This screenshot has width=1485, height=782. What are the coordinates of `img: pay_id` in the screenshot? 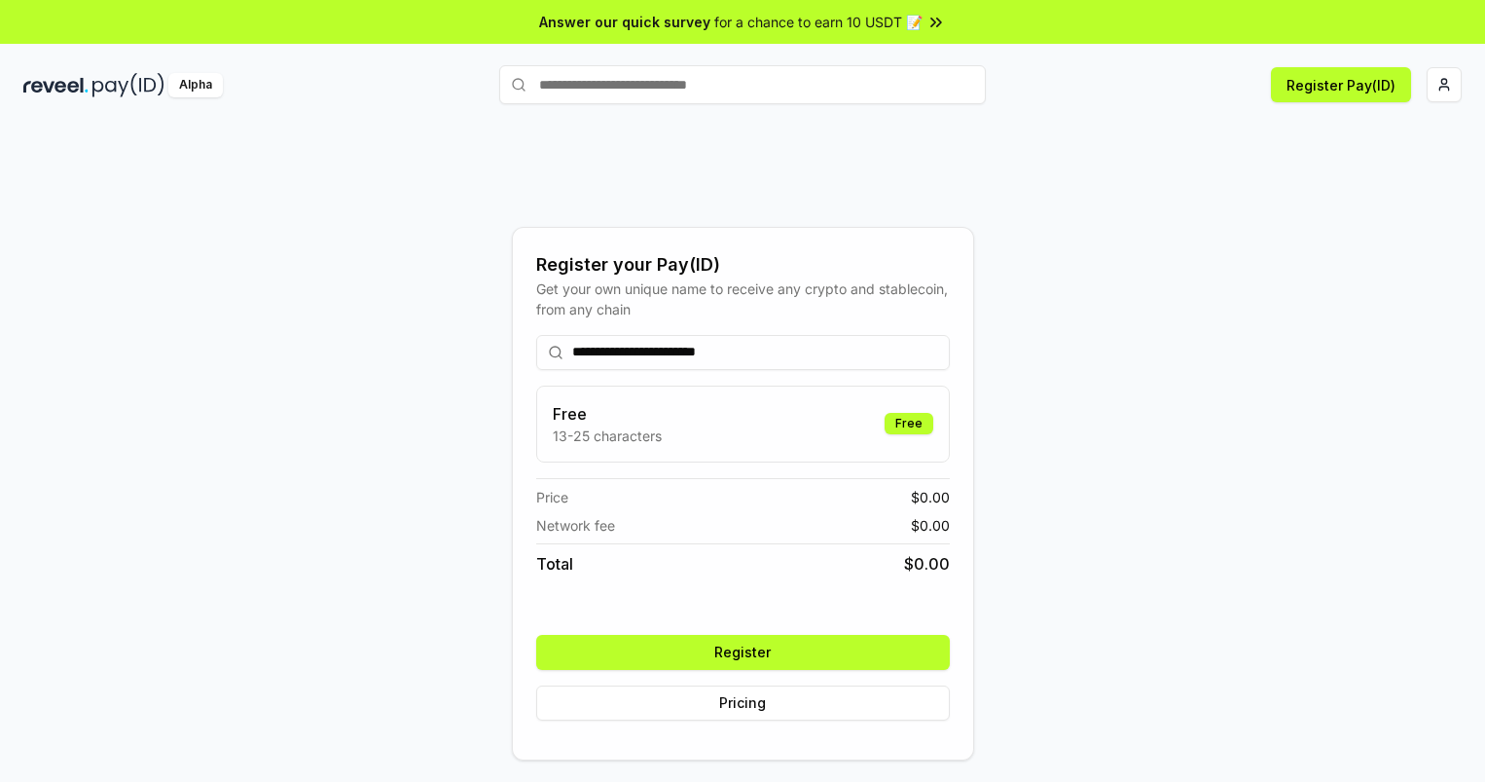 It's located at (128, 85).